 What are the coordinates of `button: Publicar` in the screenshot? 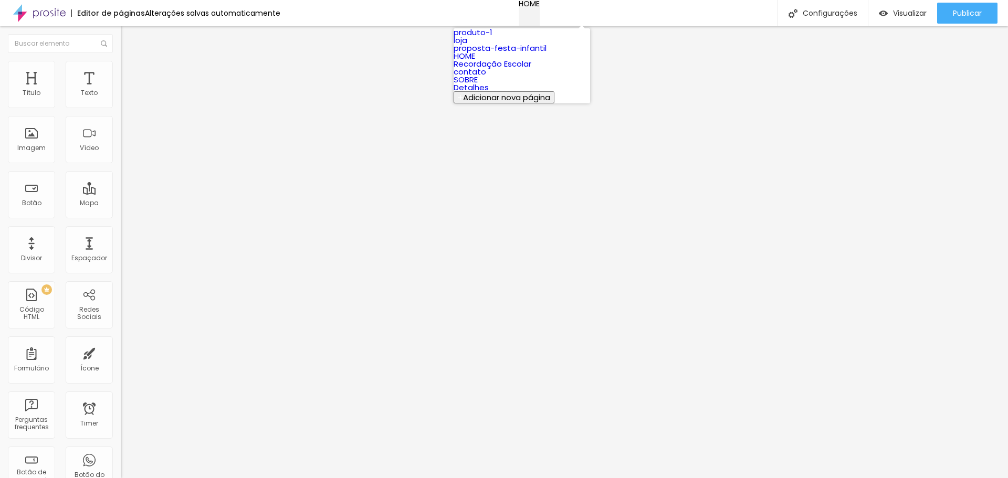 It's located at (967, 13).